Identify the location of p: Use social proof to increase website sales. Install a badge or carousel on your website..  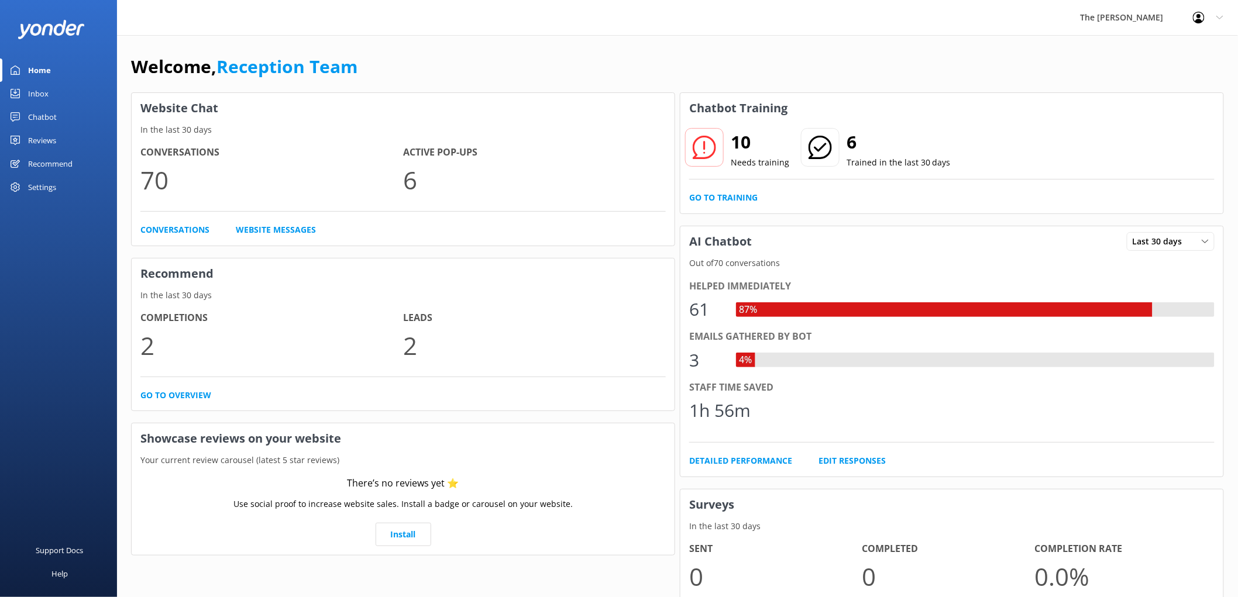
(403, 504).